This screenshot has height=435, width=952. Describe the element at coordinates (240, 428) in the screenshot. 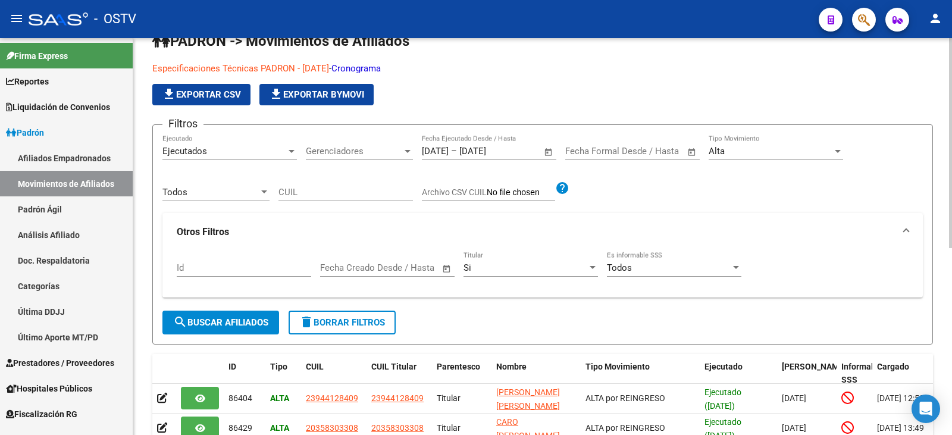

I see `span: 86429` at that location.